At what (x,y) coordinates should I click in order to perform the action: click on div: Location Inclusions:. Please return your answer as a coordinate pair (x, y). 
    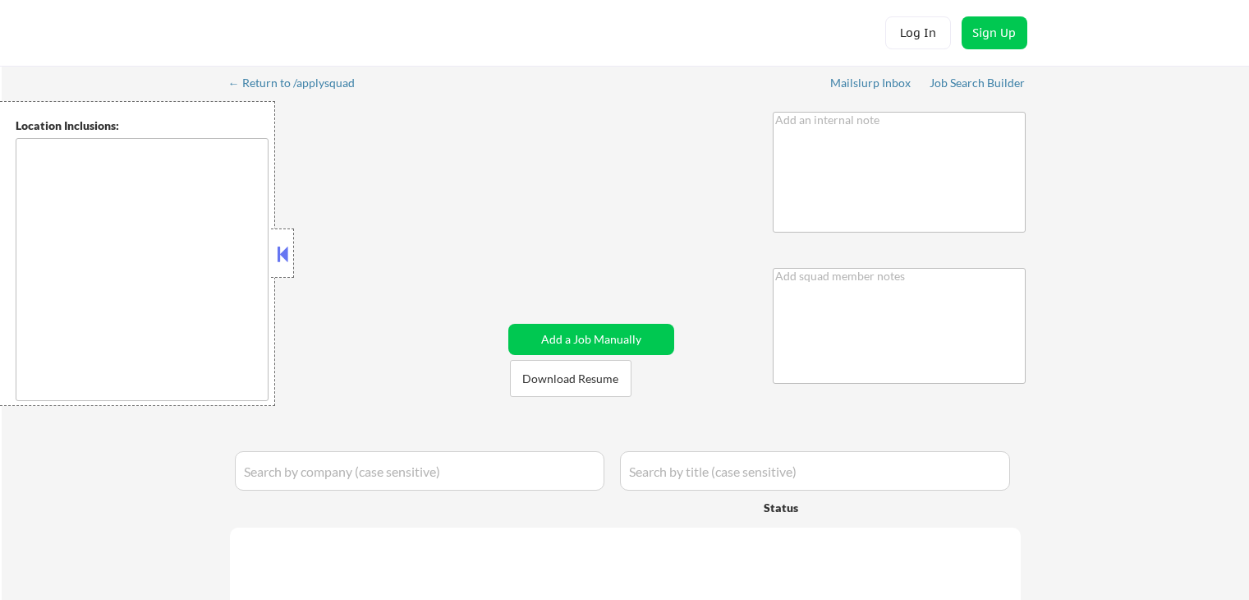
    Looking at the image, I should click on (142, 126).